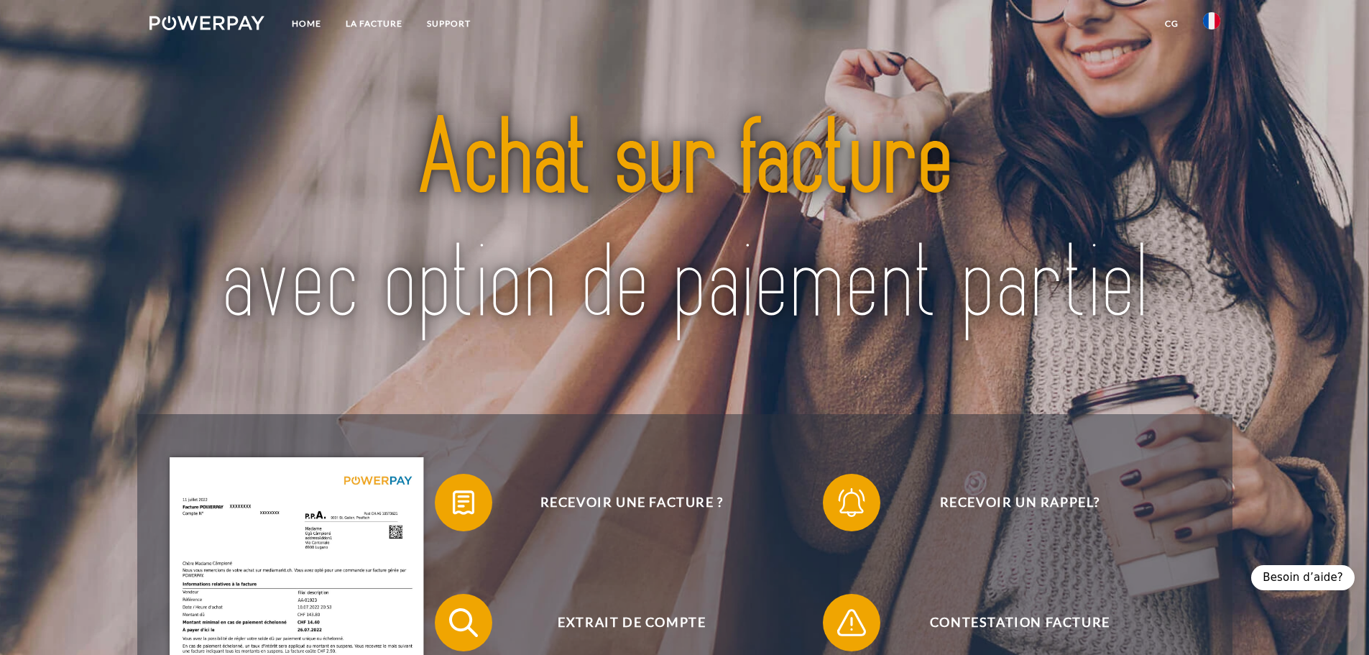  I want to click on img: qb_bill.svg, so click(464, 502).